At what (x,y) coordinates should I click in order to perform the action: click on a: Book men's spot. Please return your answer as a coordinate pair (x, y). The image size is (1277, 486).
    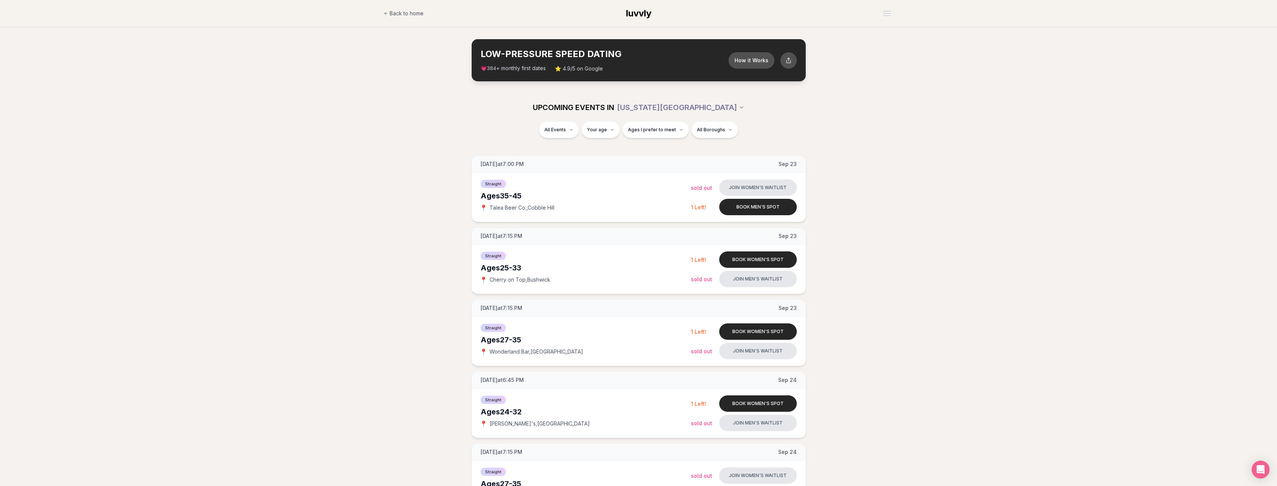
    Looking at the image, I should click on (758, 207).